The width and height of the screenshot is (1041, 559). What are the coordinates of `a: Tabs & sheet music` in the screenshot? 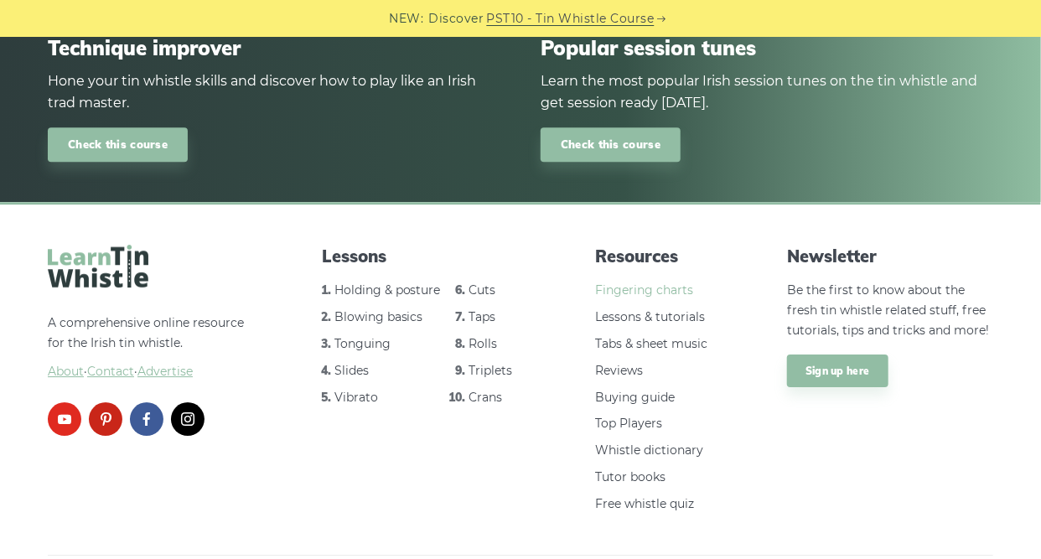 It's located at (651, 344).